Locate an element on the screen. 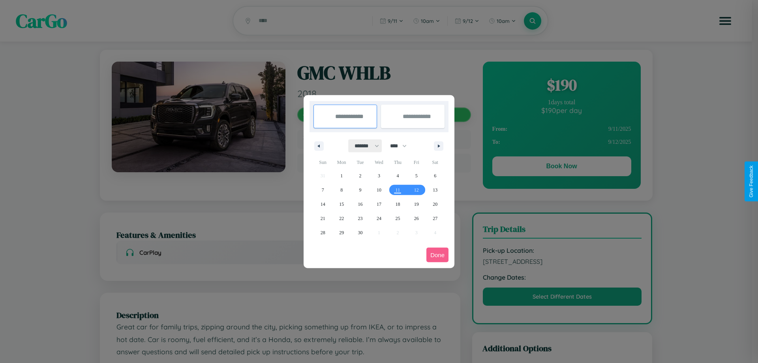 This screenshot has width=758, height=363. button: 22 is located at coordinates (341, 218).